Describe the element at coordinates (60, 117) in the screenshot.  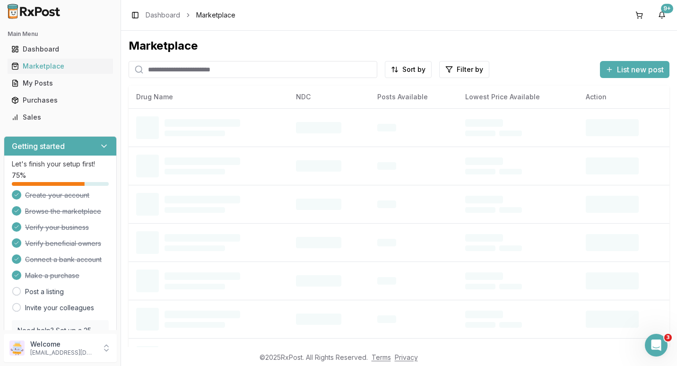
I see `a: Sales` at that location.